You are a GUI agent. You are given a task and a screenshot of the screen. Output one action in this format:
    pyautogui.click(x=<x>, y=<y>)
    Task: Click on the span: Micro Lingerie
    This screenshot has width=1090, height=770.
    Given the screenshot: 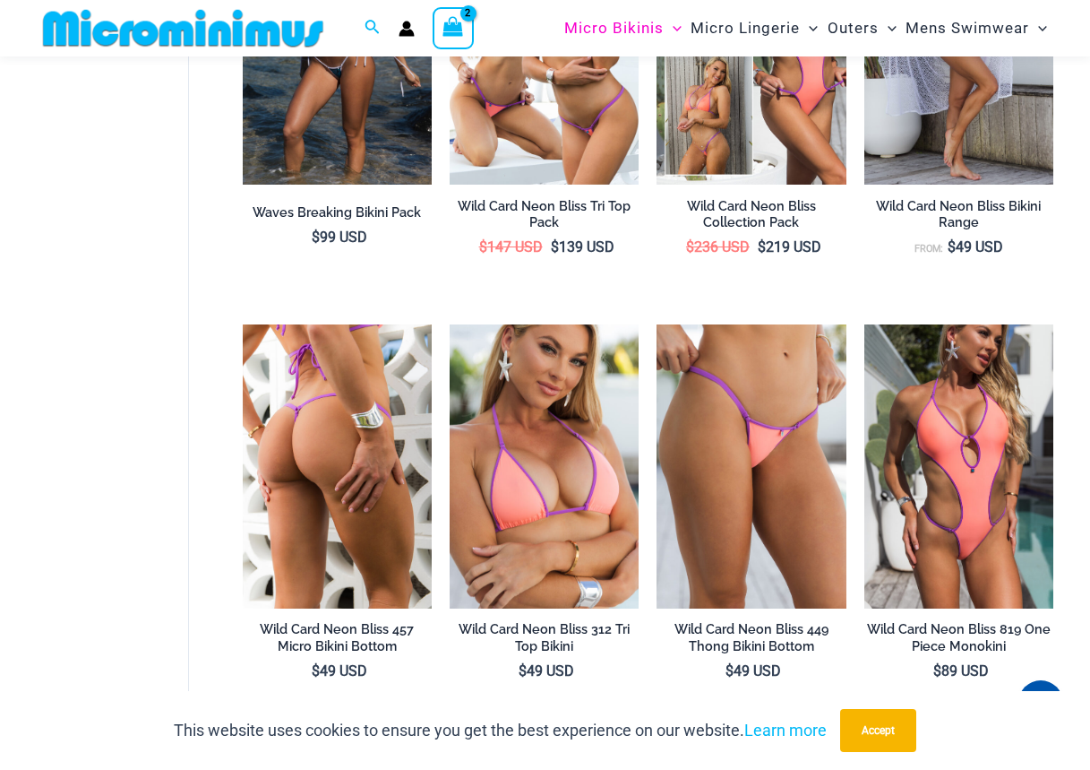 What is the action you would take?
    pyautogui.click(x=745, y=28)
    